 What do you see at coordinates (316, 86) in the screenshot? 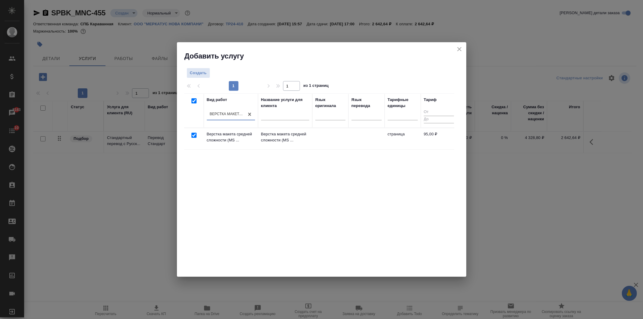
I see `span: из 1 страниц` at bounding box center [316, 86].